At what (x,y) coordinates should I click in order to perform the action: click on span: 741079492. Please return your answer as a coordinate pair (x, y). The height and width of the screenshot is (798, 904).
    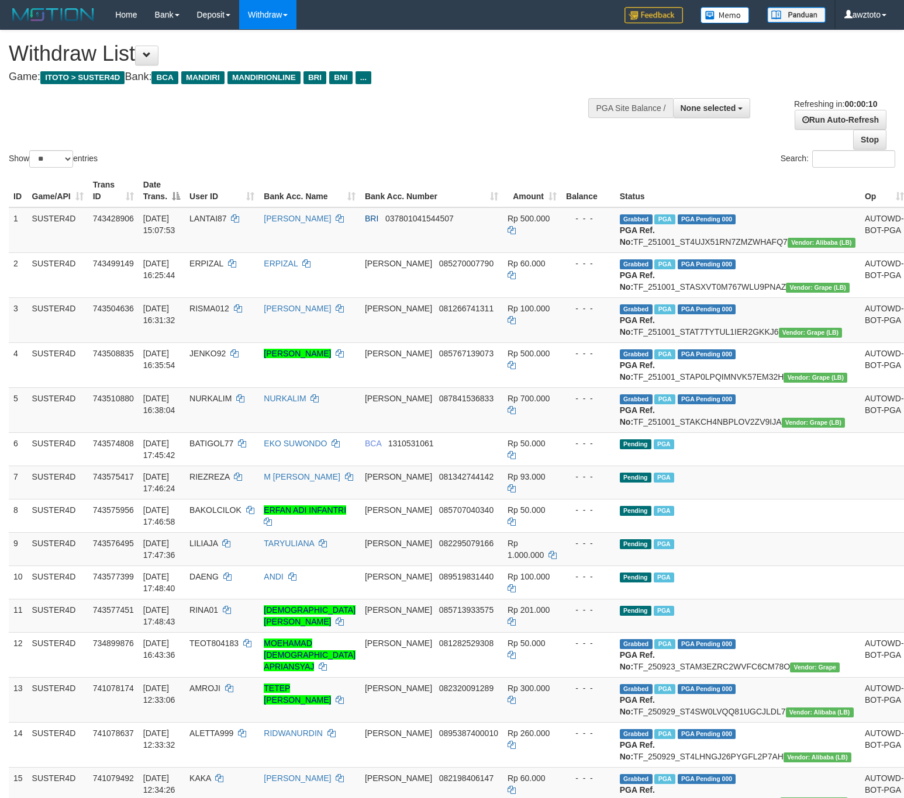
    Looking at the image, I should click on (113, 778).